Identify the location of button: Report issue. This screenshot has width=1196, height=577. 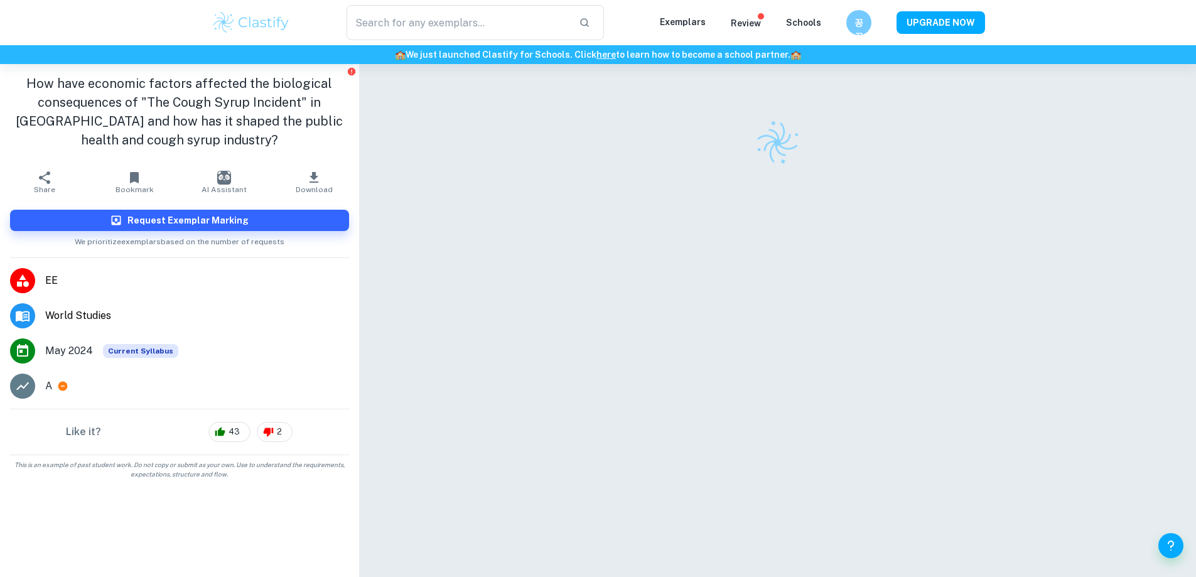
(352, 71).